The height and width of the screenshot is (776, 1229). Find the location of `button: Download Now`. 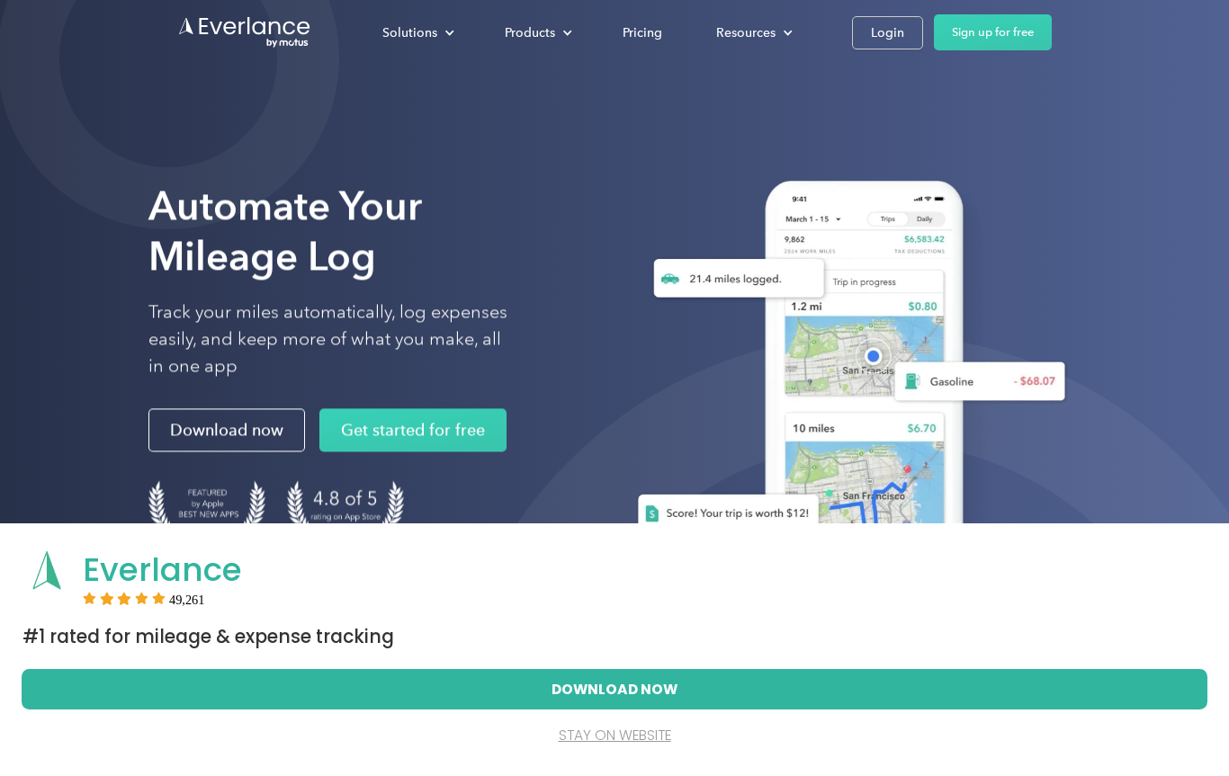

button: Download Now is located at coordinates (614, 689).